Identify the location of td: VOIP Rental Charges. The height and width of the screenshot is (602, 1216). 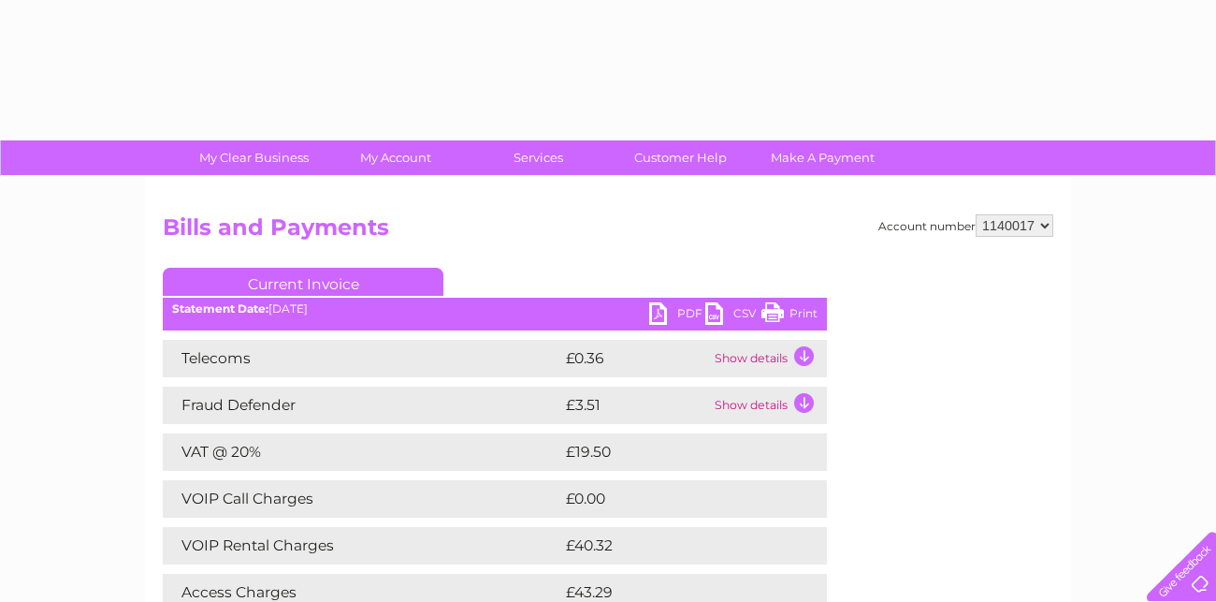
(362, 546).